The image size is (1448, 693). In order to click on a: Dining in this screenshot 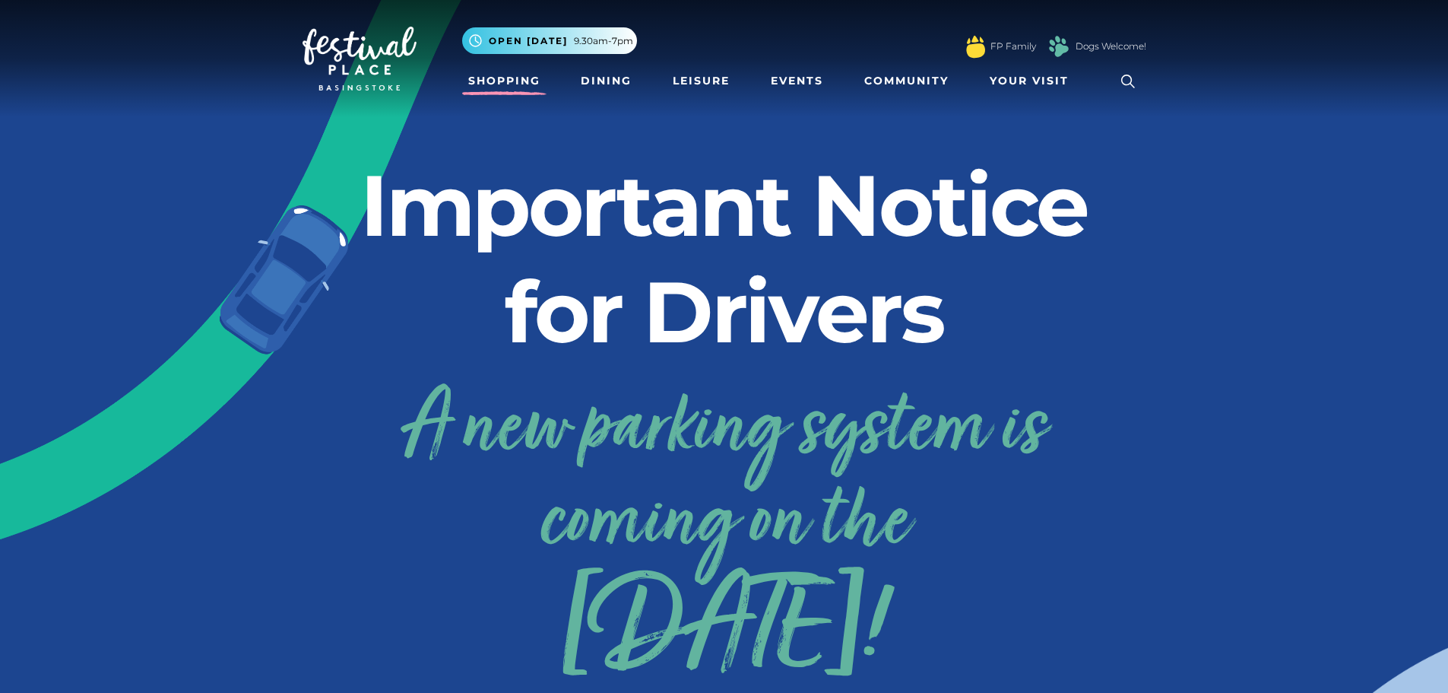, I will do `click(606, 81)`.